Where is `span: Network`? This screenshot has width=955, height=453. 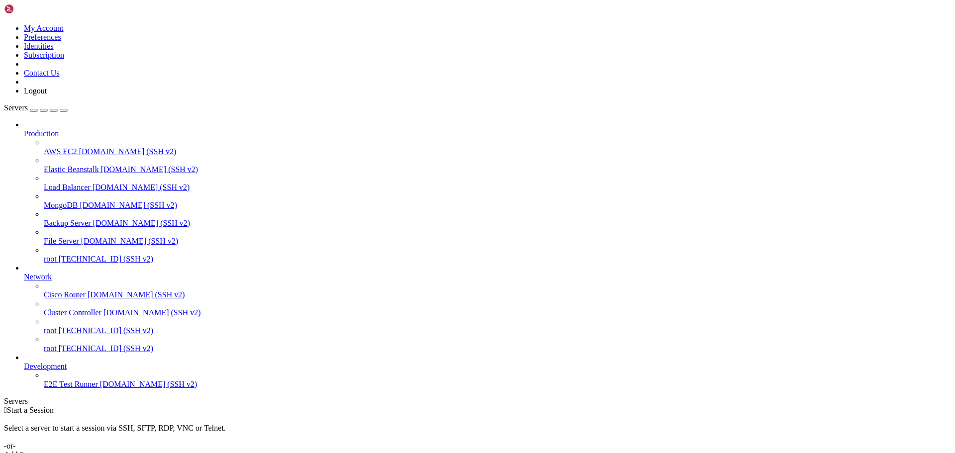 span: Network is located at coordinates (38, 276).